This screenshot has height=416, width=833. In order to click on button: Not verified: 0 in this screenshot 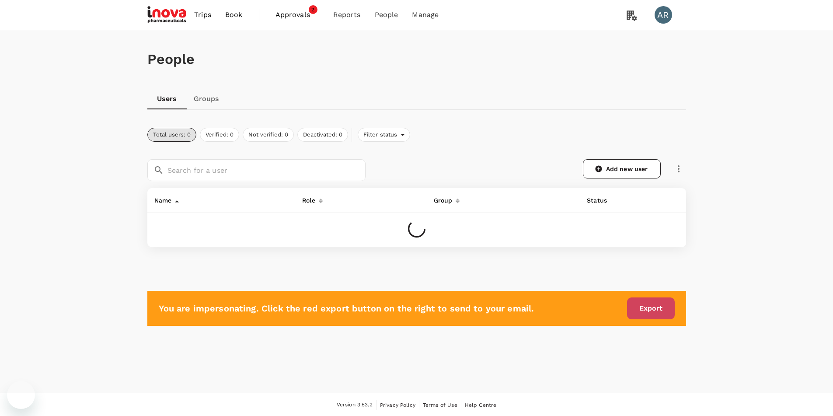, I will do `click(268, 135)`.